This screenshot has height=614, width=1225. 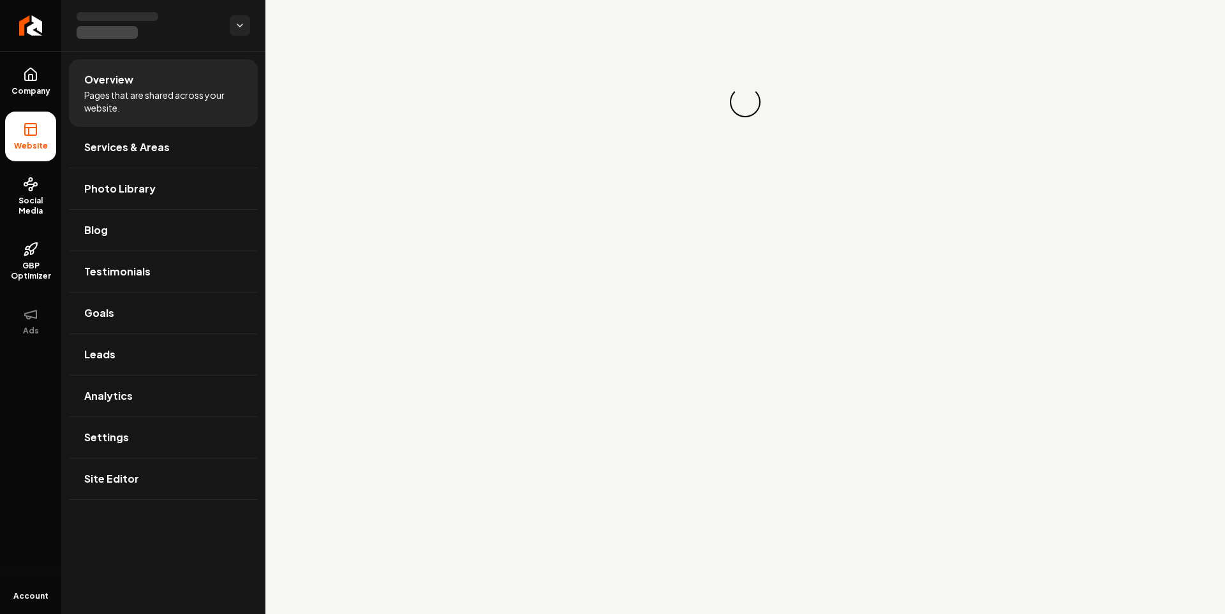 What do you see at coordinates (163, 313) in the screenshot?
I see `a: Goals` at bounding box center [163, 313].